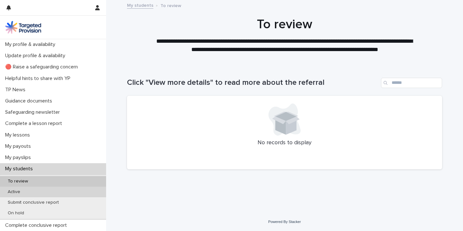 The height and width of the screenshot is (231, 463). What do you see at coordinates (284, 222) in the screenshot?
I see `a: Powered By Stacker` at bounding box center [284, 222].